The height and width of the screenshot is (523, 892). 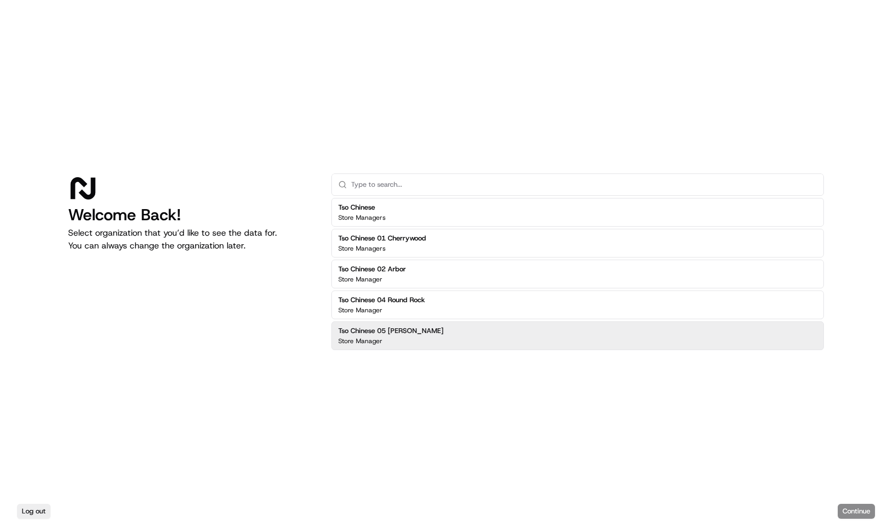 What do you see at coordinates (372, 269) in the screenshot?
I see `h2: Tso Chinese 02 Arbor` at bounding box center [372, 269].